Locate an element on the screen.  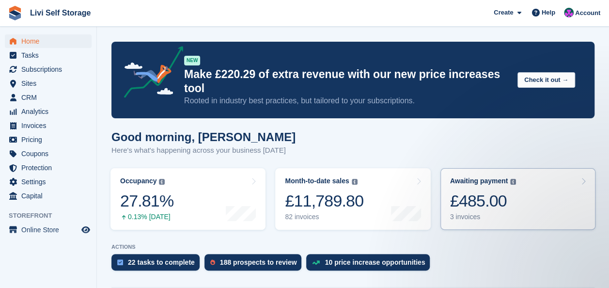
a: 22 tasks to complete is located at coordinates (158, 264).